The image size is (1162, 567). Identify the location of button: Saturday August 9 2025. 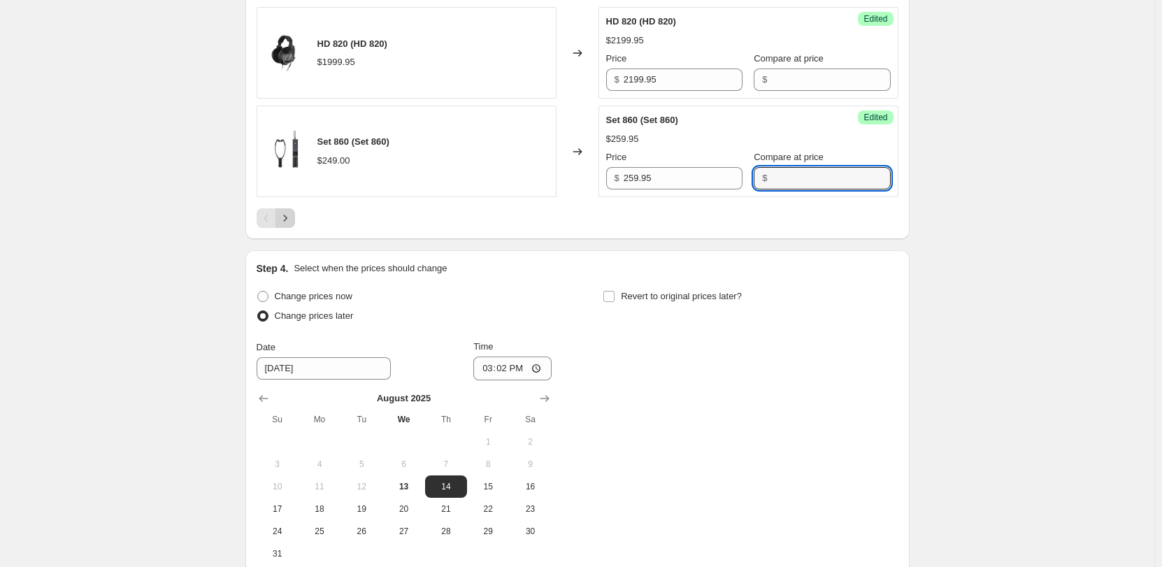
(530, 464).